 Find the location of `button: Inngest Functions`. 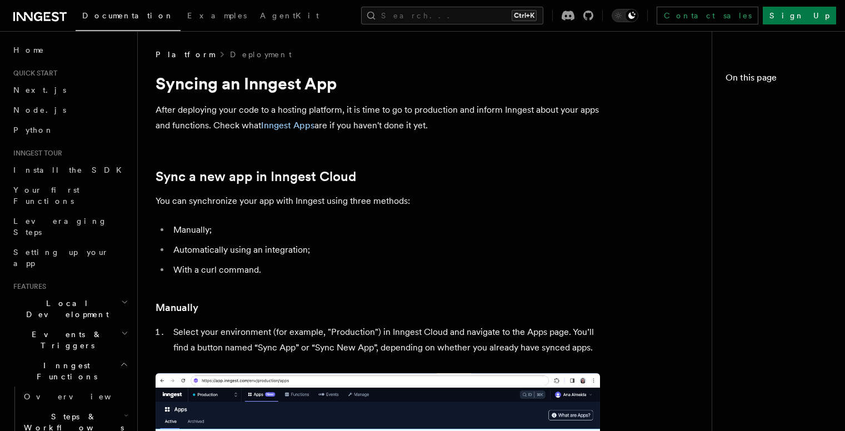

button: Inngest Functions is located at coordinates (69, 371).